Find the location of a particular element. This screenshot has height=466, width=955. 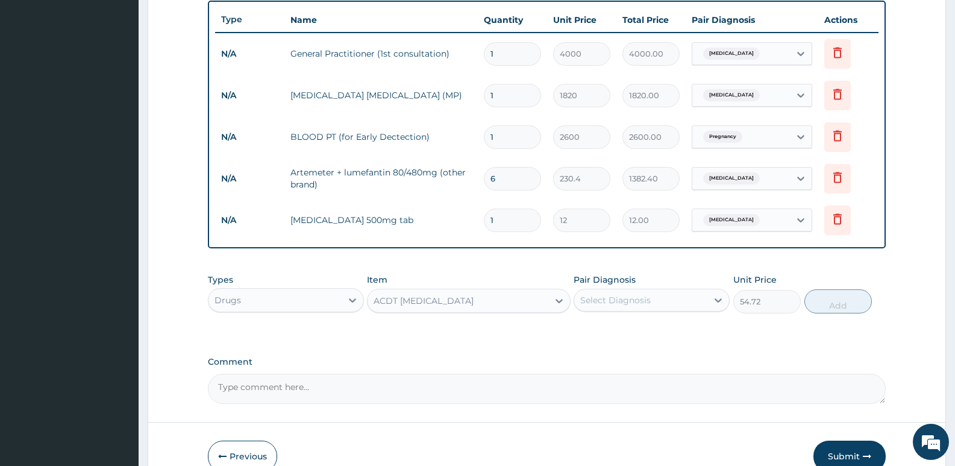

span: Pregnancy is located at coordinates (722, 137).